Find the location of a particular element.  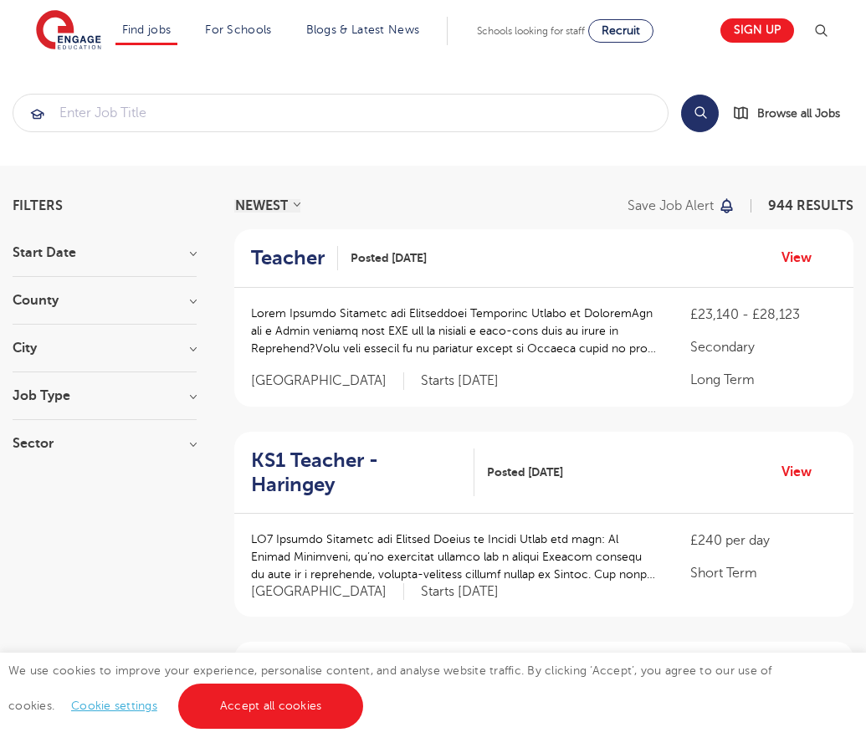

a: Sign up is located at coordinates (757, 30).